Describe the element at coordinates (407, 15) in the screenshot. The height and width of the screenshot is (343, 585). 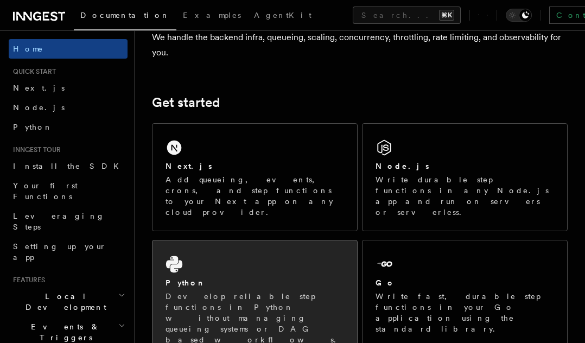
I see `button: Search...⌘K` at that location.